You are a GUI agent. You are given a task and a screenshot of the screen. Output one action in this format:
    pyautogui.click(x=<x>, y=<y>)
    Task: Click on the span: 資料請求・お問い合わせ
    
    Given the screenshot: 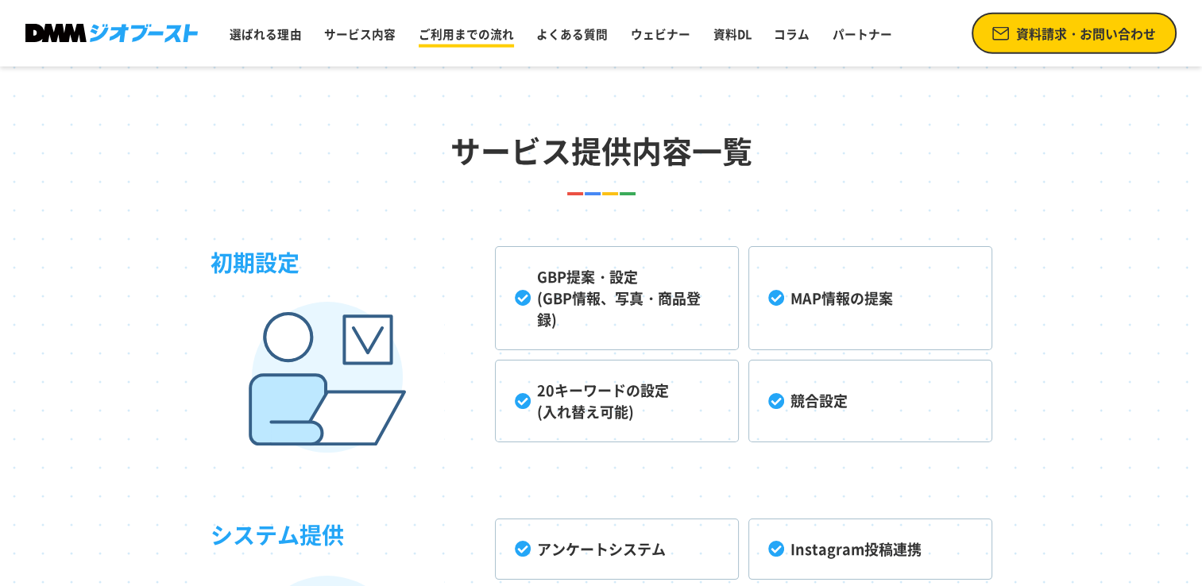 What is the action you would take?
    pyautogui.click(x=1086, y=33)
    